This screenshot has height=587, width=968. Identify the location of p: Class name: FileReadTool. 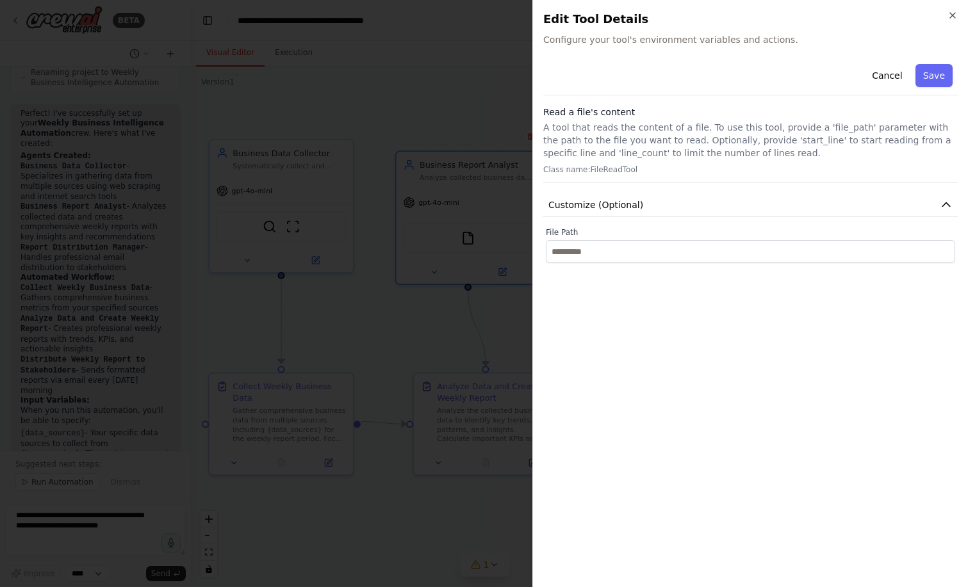
(750, 170).